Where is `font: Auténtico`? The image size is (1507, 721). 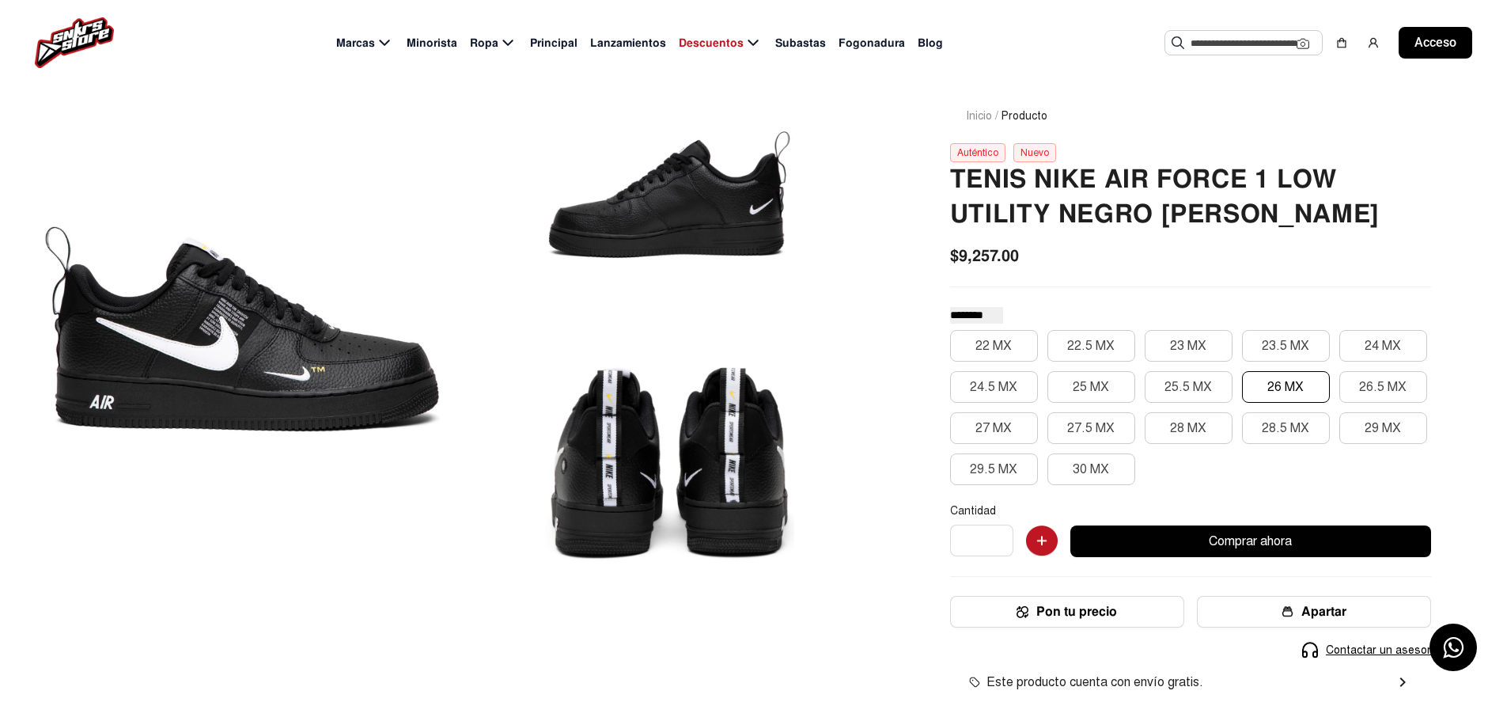 font: Auténtico is located at coordinates (978, 153).